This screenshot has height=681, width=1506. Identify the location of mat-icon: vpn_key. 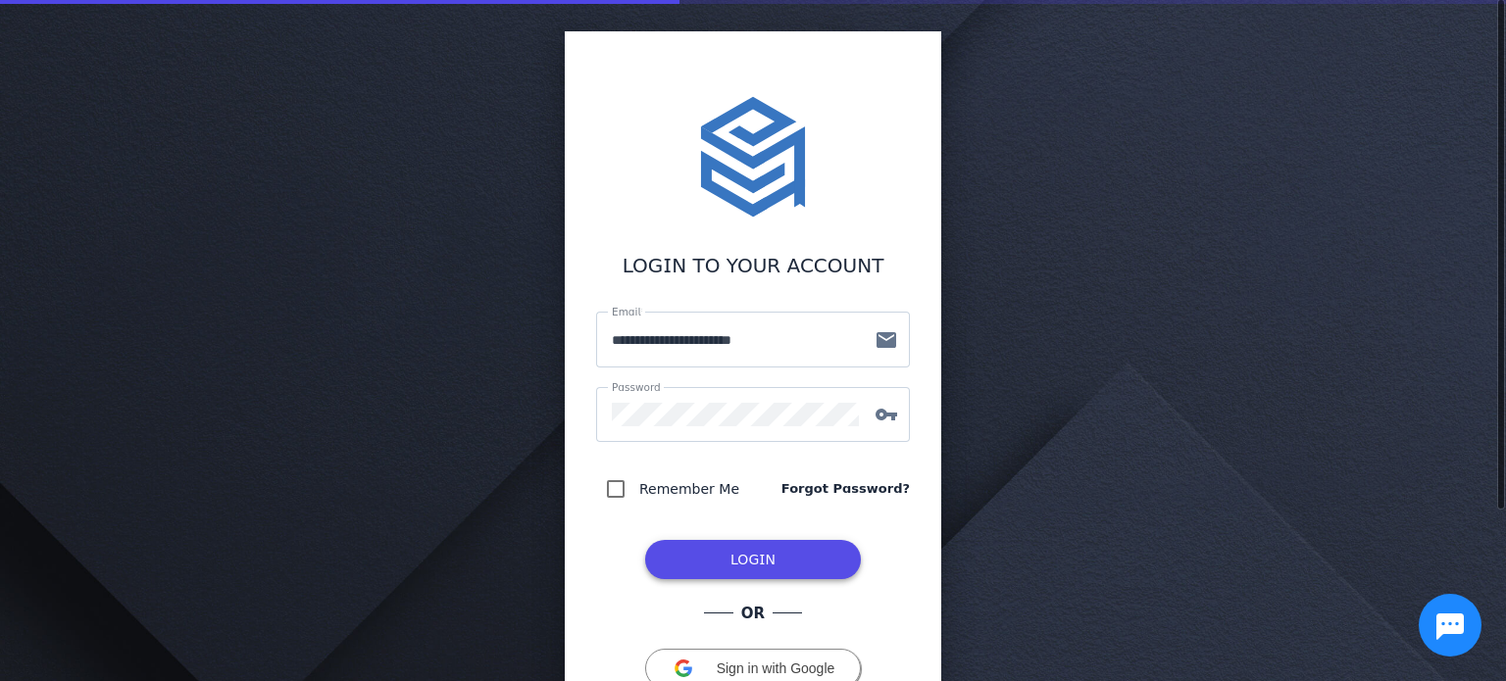
(886, 415).